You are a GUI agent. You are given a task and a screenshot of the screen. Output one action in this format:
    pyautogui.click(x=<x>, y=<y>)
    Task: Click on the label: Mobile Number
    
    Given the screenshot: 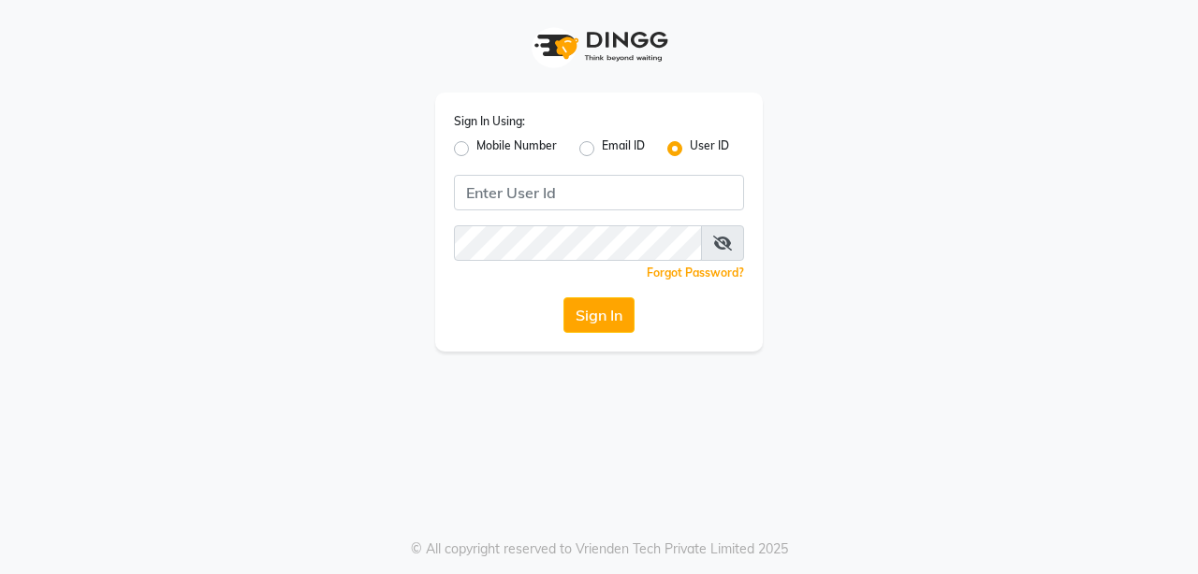 What is the action you would take?
    pyautogui.click(x=516, y=149)
    